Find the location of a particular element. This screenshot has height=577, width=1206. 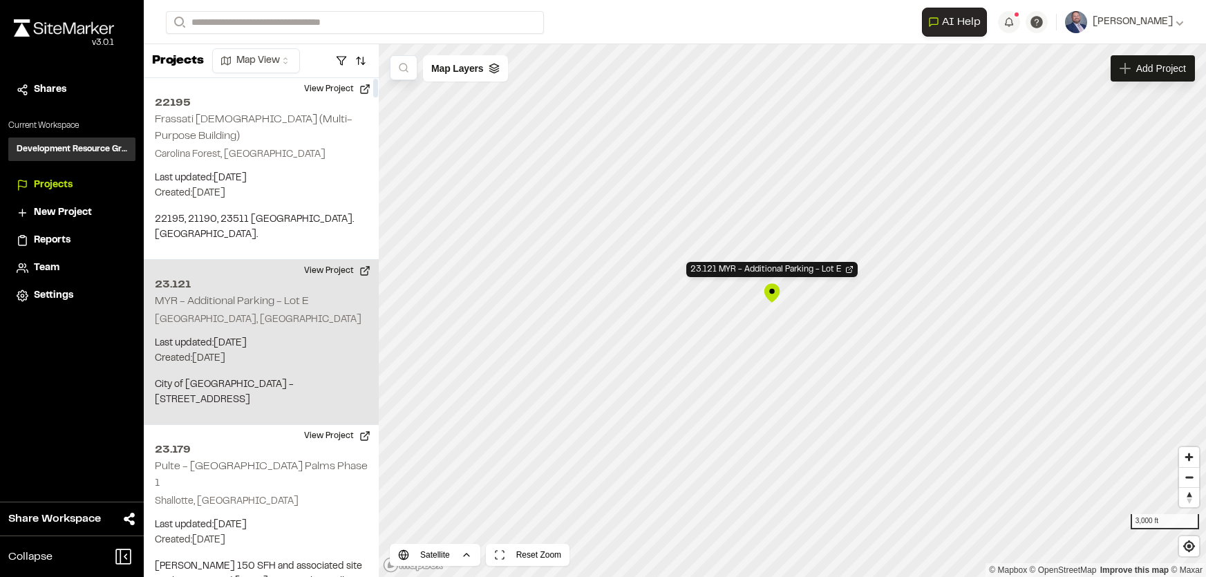

span: New Project is located at coordinates (63, 213).